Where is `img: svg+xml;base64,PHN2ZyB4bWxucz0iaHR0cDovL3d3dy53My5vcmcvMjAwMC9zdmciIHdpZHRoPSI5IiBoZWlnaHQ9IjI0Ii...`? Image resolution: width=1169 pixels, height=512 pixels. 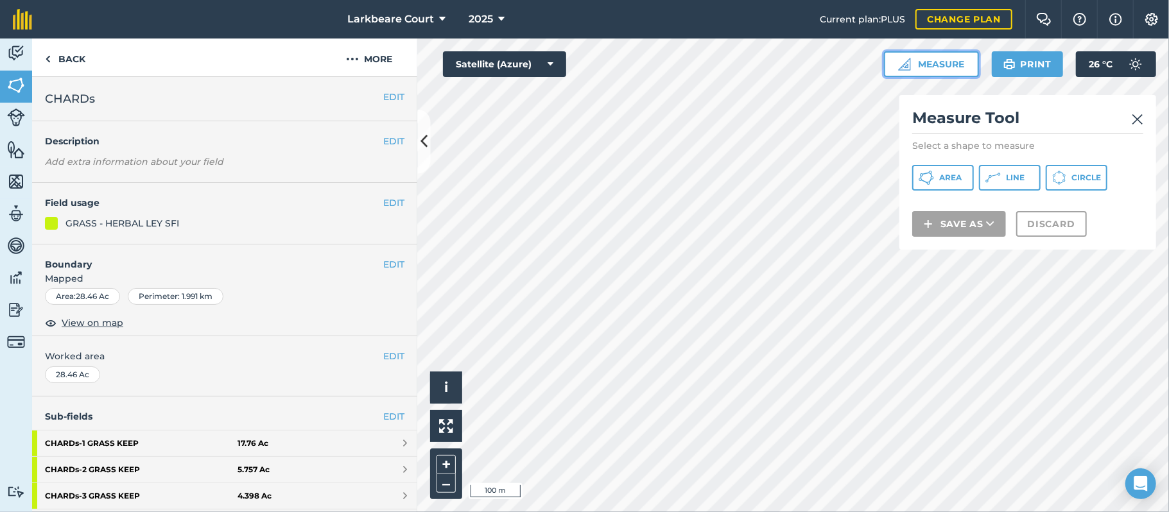
img: svg+xml;base64,PHN2ZyB4bWxucz0iaHR0cDovL3d3dy53My5vcmcvMjAwMC9zdmciIHdpZHRoPSI5IiBoZWlnaHQ9IjI0Ii... is located at coordinates (47, 59).